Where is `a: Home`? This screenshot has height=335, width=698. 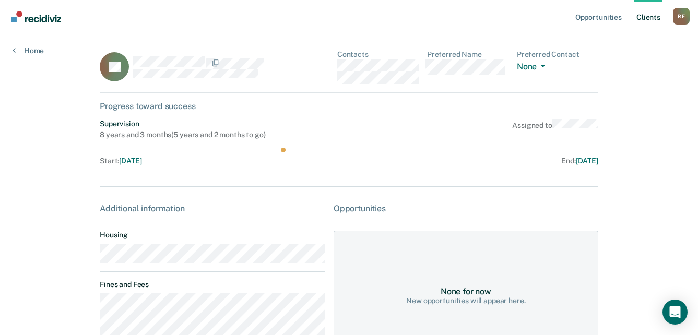 a: Home is located at coordinates (28, 51).